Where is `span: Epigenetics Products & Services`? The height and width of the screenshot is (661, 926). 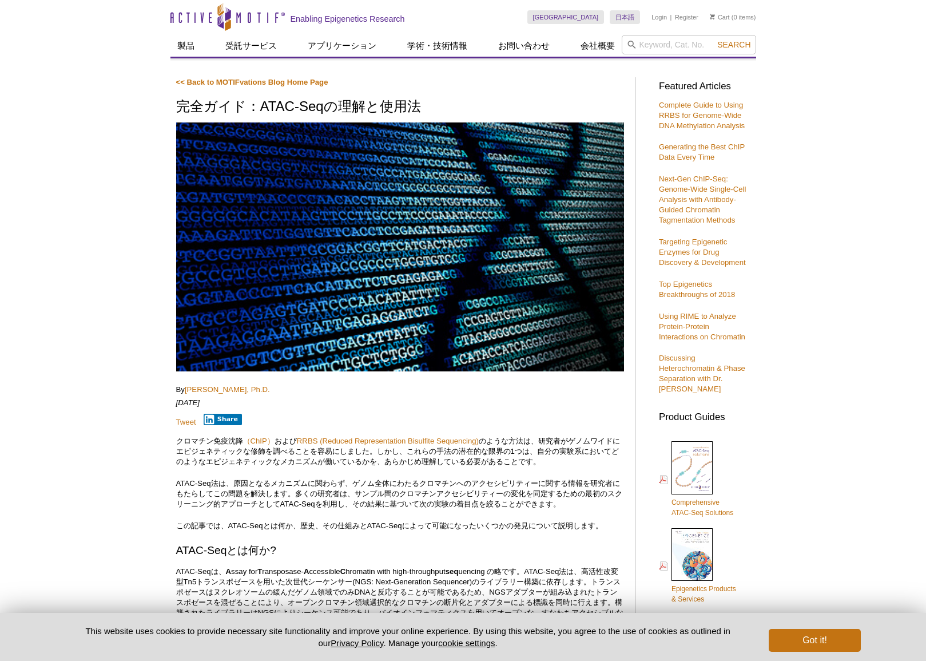 span: Epigenetics Products & Services is located at coordinates (704, 594).